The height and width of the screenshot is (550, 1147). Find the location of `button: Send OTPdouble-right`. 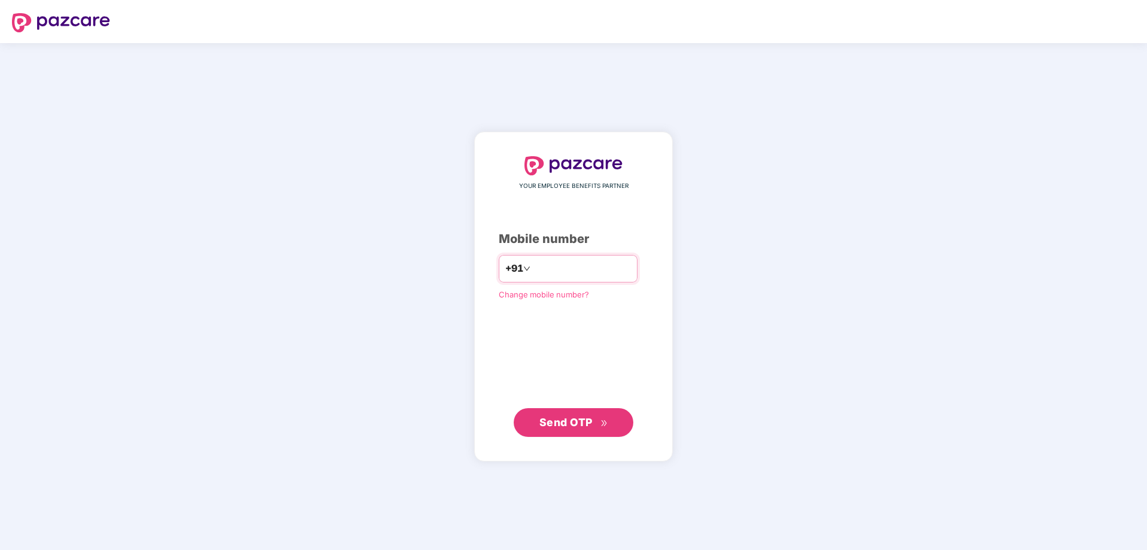

button: Send OTPdouble-right is located at coordinates (574, 422).